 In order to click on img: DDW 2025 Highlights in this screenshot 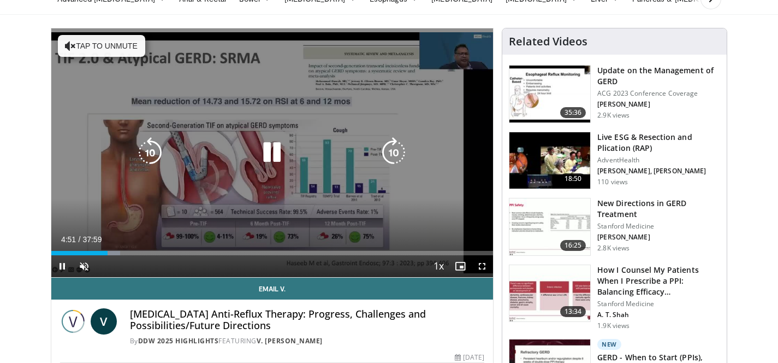, I will do `click(73, 321)`.